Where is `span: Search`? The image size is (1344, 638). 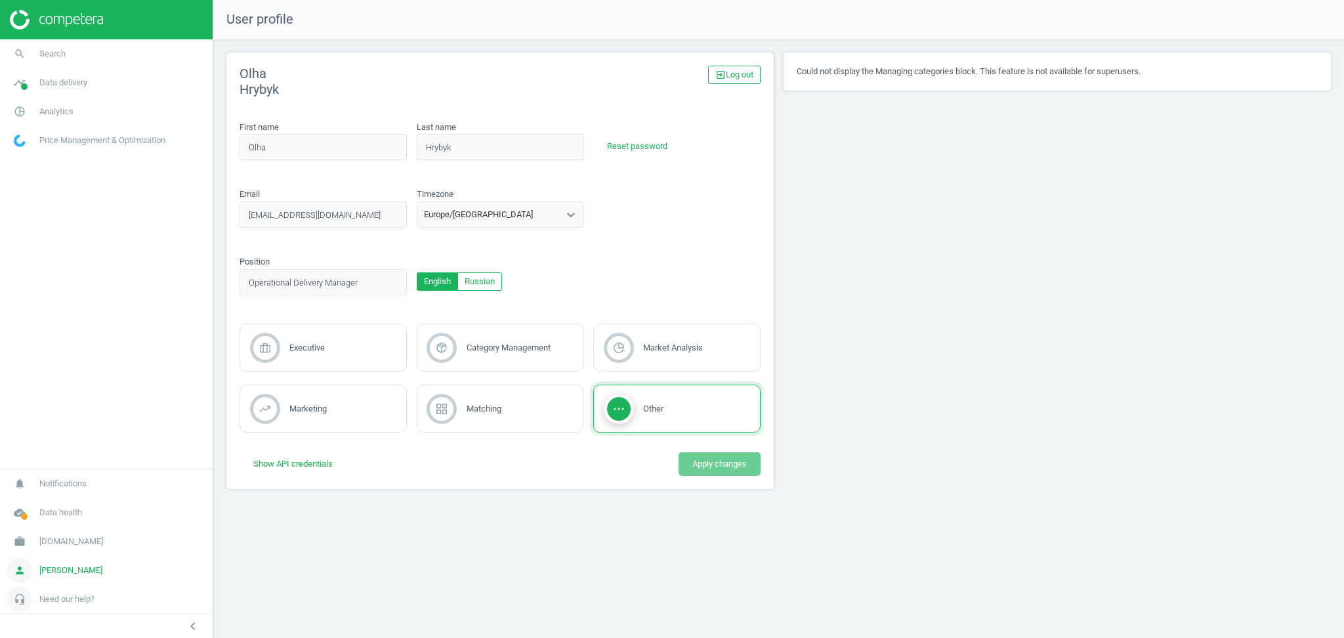
span: Search is located at coordinates (52, 54).